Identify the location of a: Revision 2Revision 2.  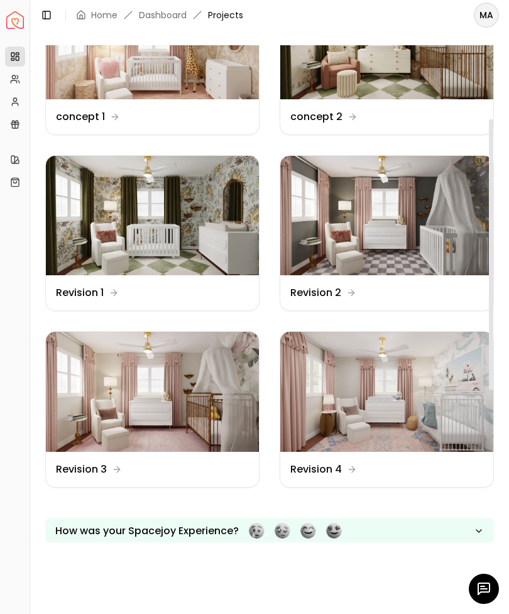
(386, 233).